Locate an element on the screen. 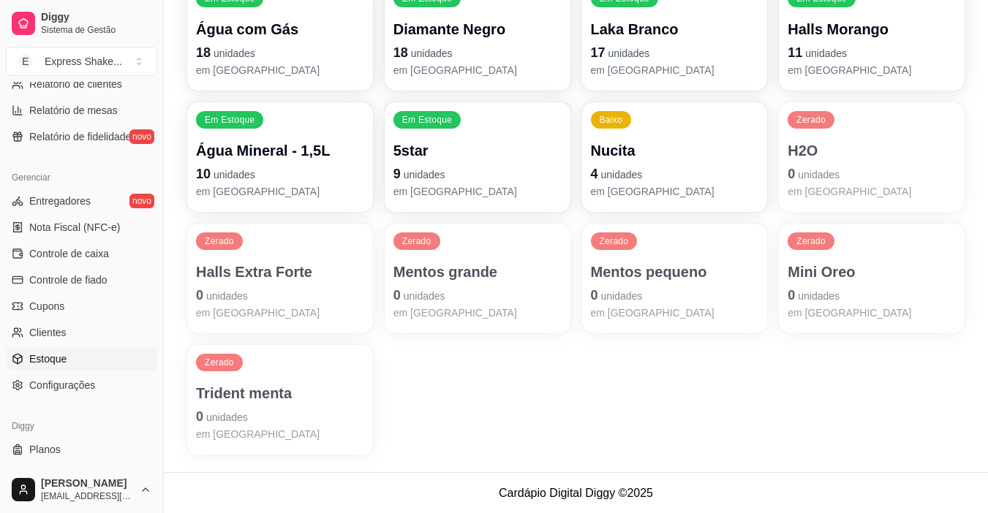 This screenshot has height=513, width=988. a: Clientes is located at coordinates (81, 333).